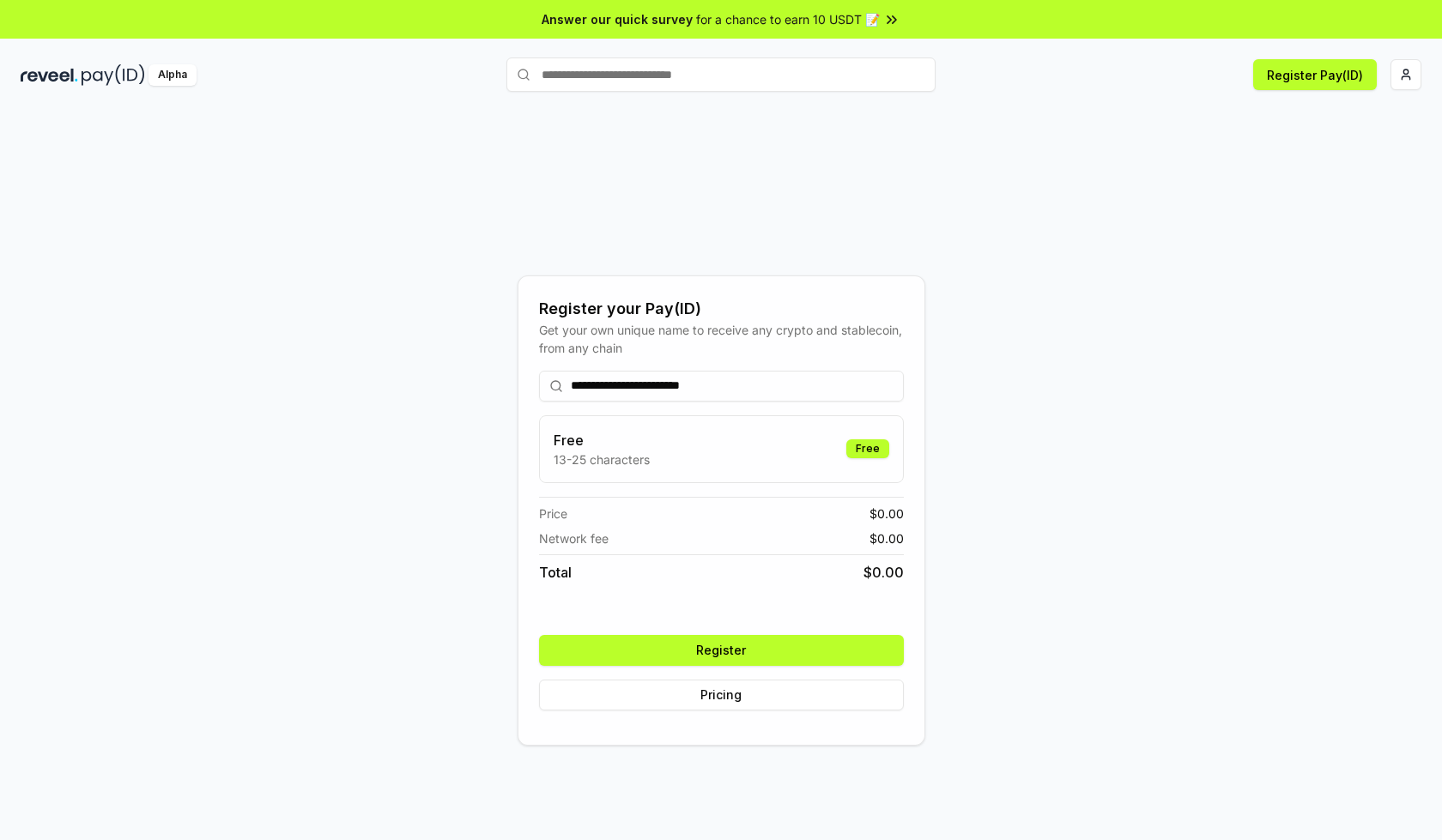 Image resolution: width=1442 pixels, height=840 pixels. What do you see at coordinates (788, 19) in the screenshot?
I see `span: for a chance to earn 10 USDT 📝` at bounding box center [788, 19].